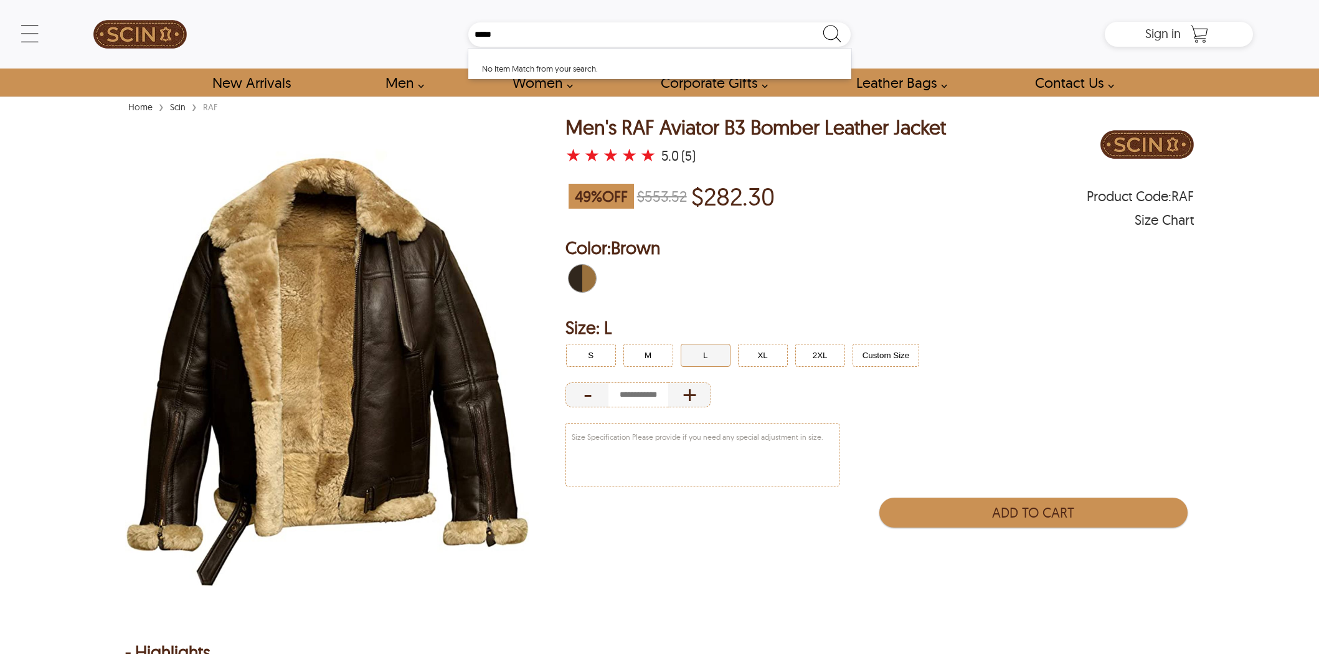 The image size is (1319, 654). What do you see at coordinates (140, 34) in the screenshot?
I see `a: SCIN` at bounding box center [140, 34].